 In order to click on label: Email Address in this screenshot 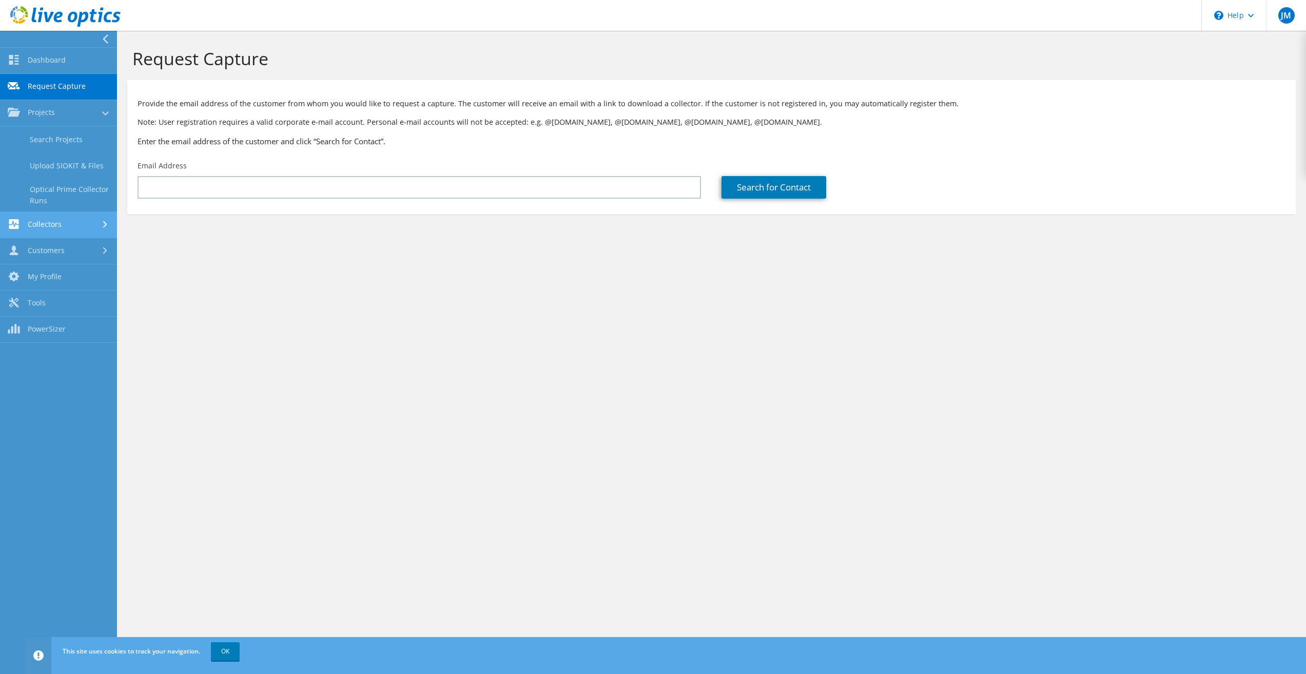, I will do `click(162, 166)`.